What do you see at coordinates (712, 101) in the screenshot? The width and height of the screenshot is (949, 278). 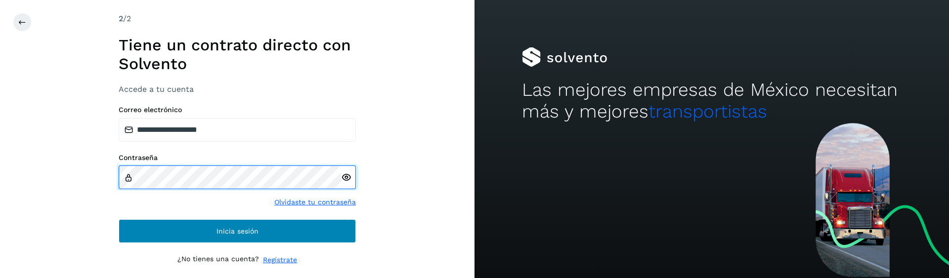 I see `h2: Las mejores empresas de México necesitan más y mejores` at bounding box center [712, 101].